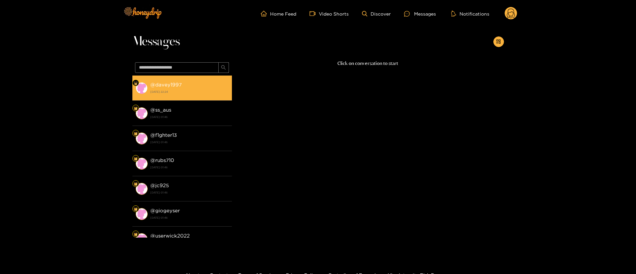  I want to click on strong: @ ss_aus, so click(161, 110).